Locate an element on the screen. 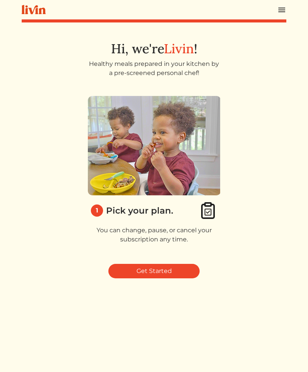  div: 1 is located at coordinates (97, 211).